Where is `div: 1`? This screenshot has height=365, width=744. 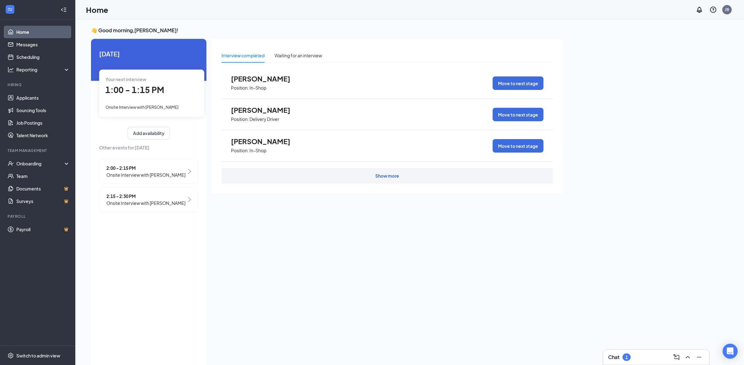 div: 1 is located at coordinates (626, 358).